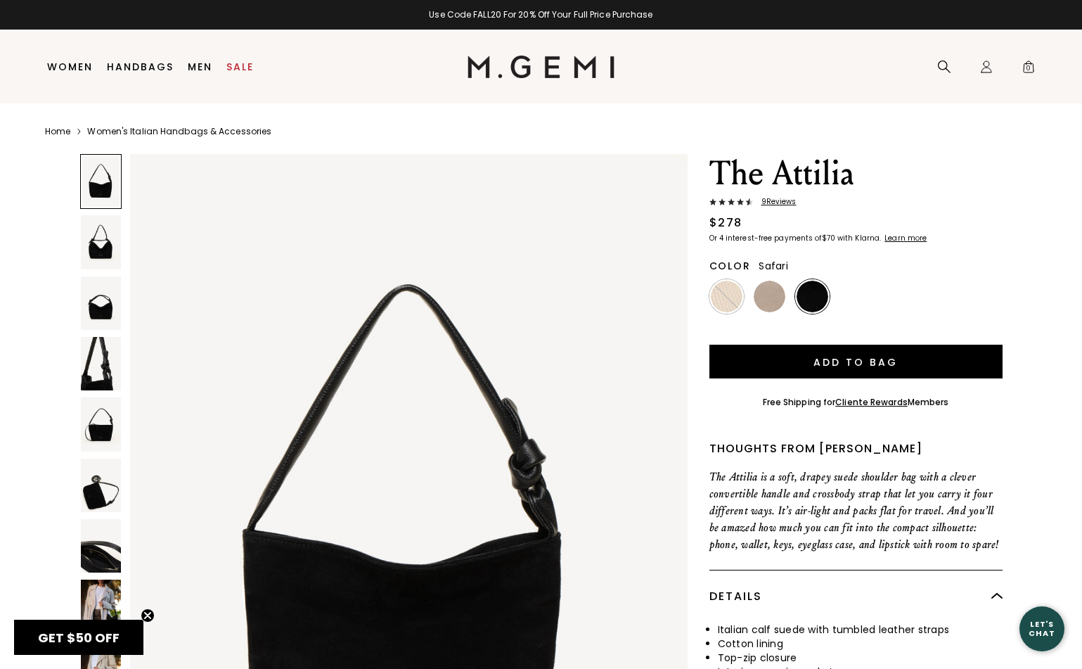  What do you see at coordinates (541, 67) in the screenshot?
I see `img: M.Gemi` at bounding box center [541, 67].